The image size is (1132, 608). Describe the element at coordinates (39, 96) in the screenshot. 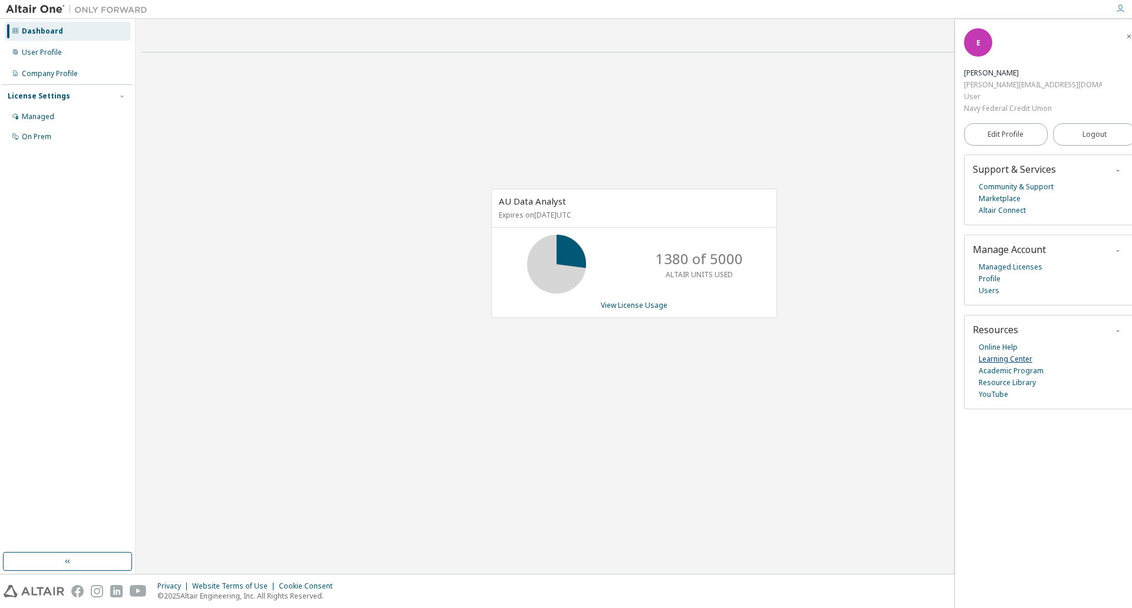

I see `div: License Settings` at that location.